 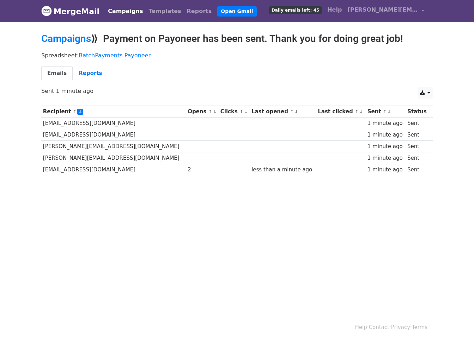 What do you see at coordinates (202, 170) in the screenshot?
I see `div: 2` at bounding box center [202, 170].